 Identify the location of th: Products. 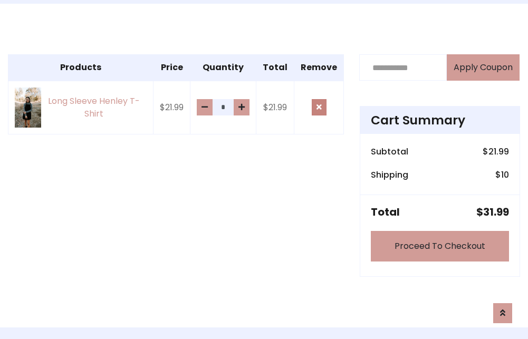
(81, 68).